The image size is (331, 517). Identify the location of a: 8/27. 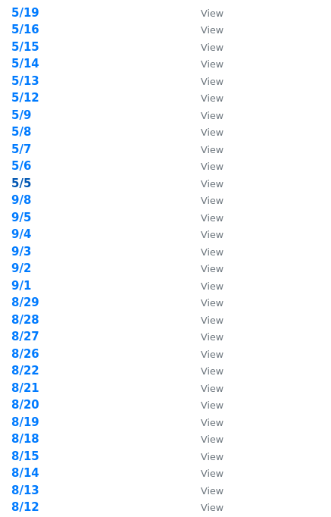
(25, 336).